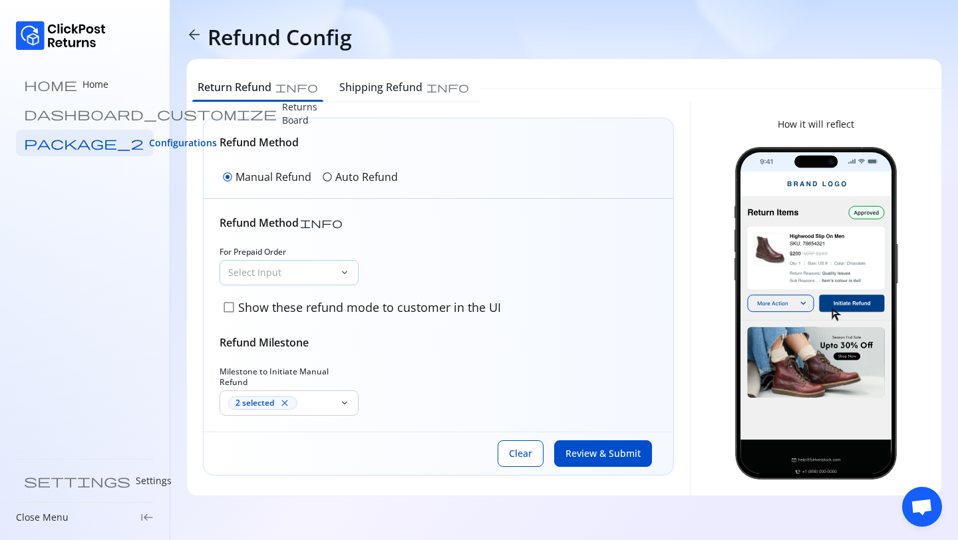 The image size is (958, 540). Describe the element at coordinates (603, 454) in the screenshot. I see `span: Review & Submit` at that location.